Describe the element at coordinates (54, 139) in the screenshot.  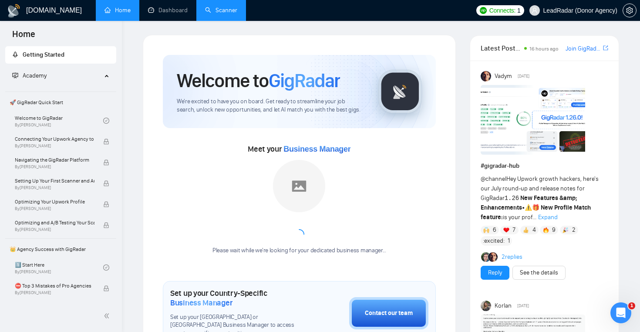
I see `span: Connecting Your Upwork Agency to GigRadar` at that location.